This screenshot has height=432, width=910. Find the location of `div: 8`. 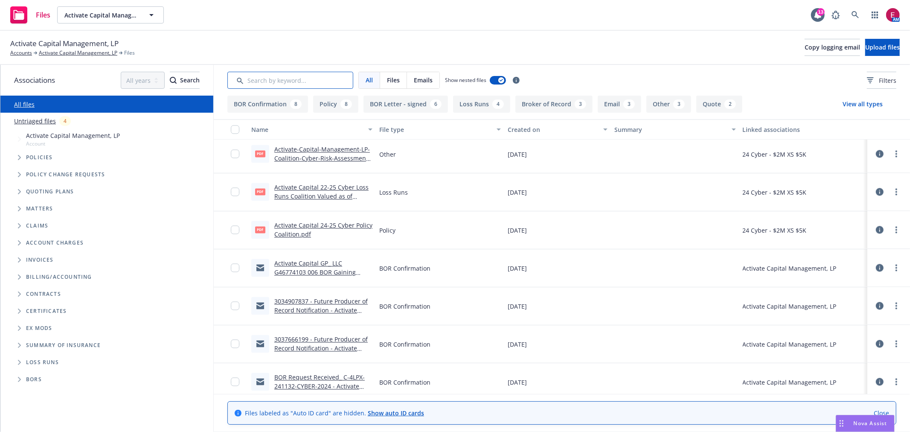

div: 8 is located at coordinates (346, 104).